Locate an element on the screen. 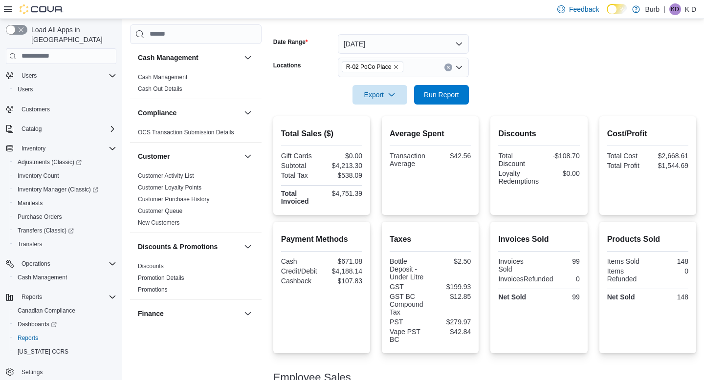  input: Dark Mode is located at coordinates (617, 9).